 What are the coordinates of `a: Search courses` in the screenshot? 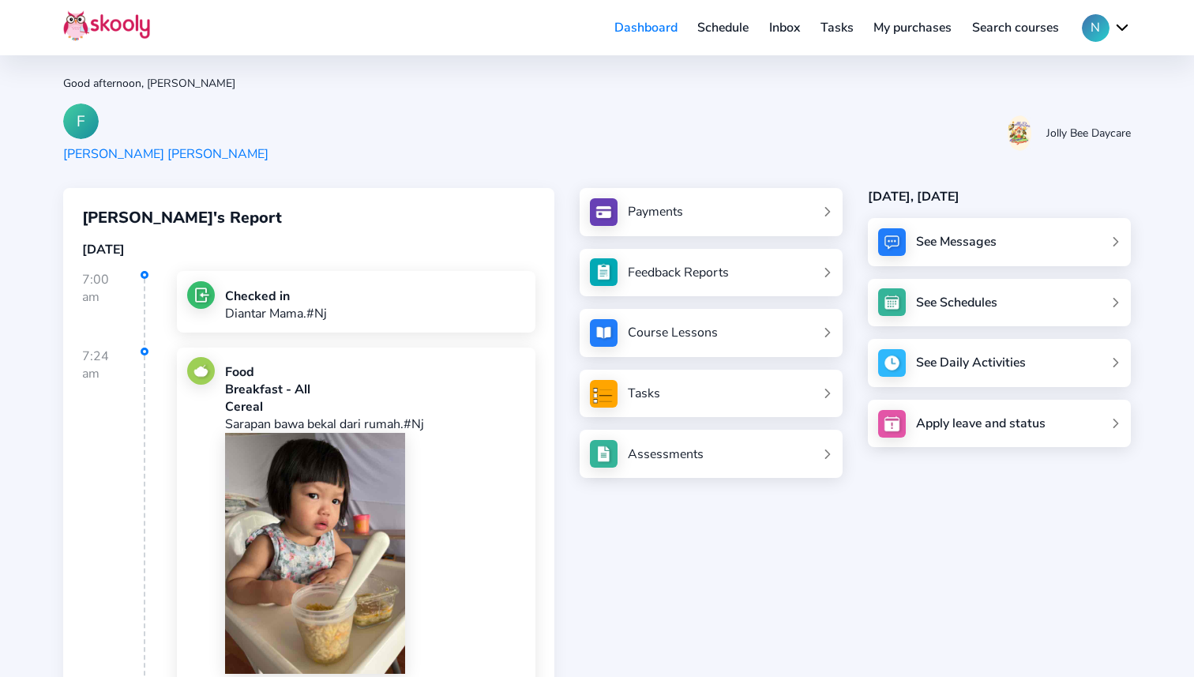 It's located at (1016, 28).